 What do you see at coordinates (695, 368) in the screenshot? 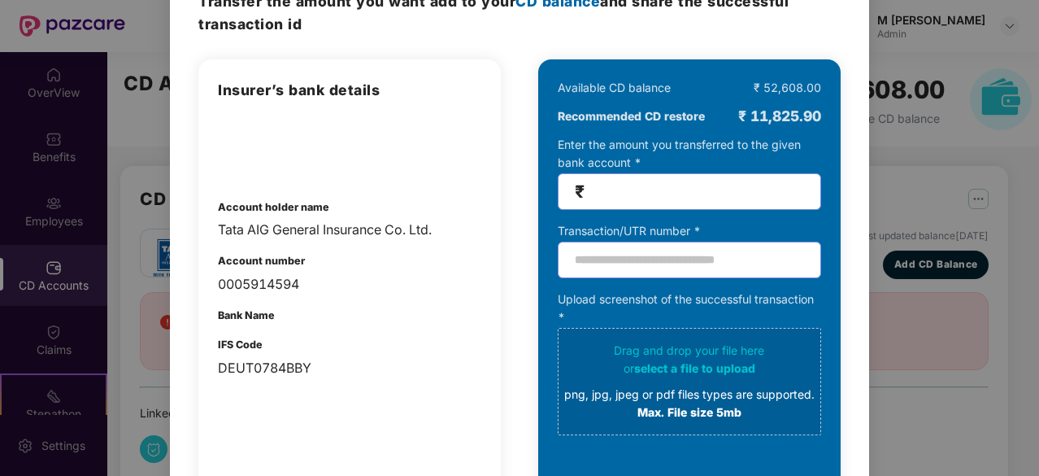
I see `span: select a file to upload` at bounding box center [695, 368].